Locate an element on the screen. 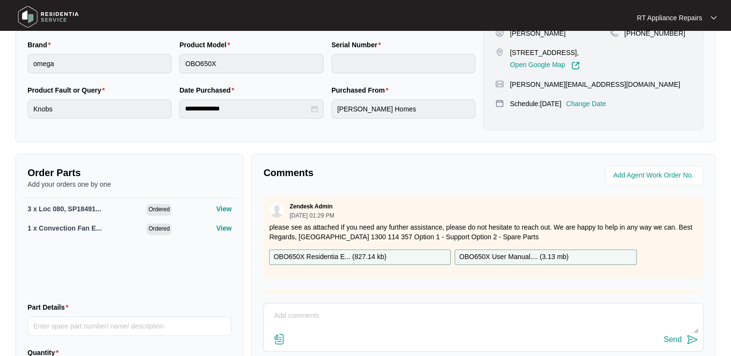  img: Link-External is located at coordinates (575, 66).